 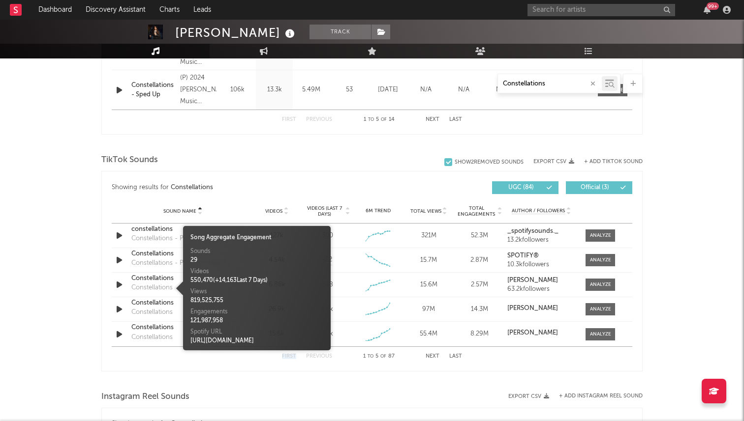 What do you see at coordinates (601, 10) in the screenshot?
I see `input: Search for artists` at bounding box center [601, 10].